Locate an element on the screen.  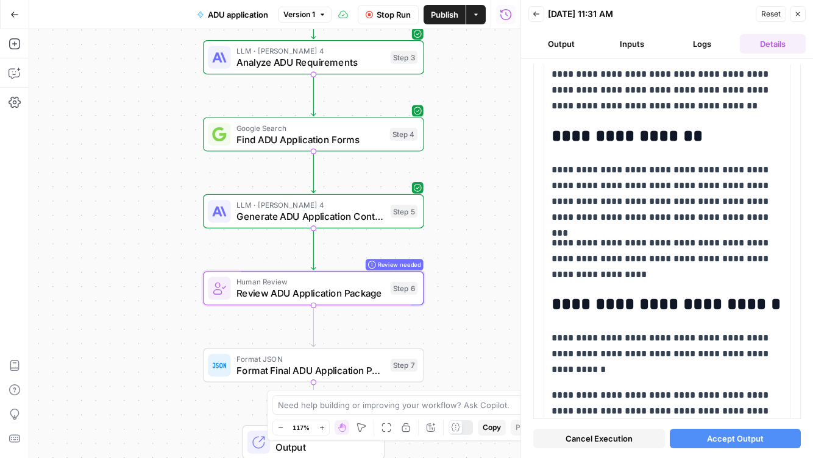
button: Copy is located at coordinates (492, 428).